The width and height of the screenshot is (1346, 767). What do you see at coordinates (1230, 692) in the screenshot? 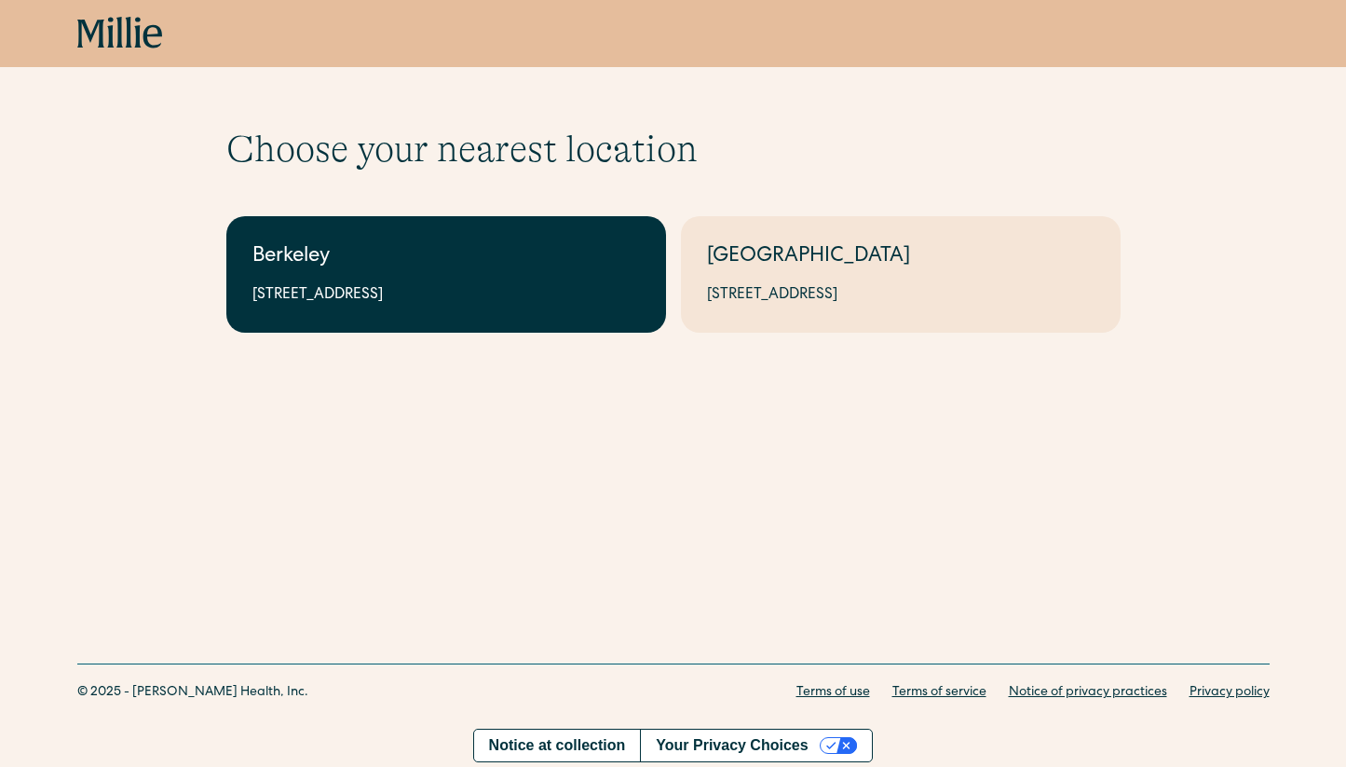
I see `a: Privacy policy` at bounding box center [1230, 692].